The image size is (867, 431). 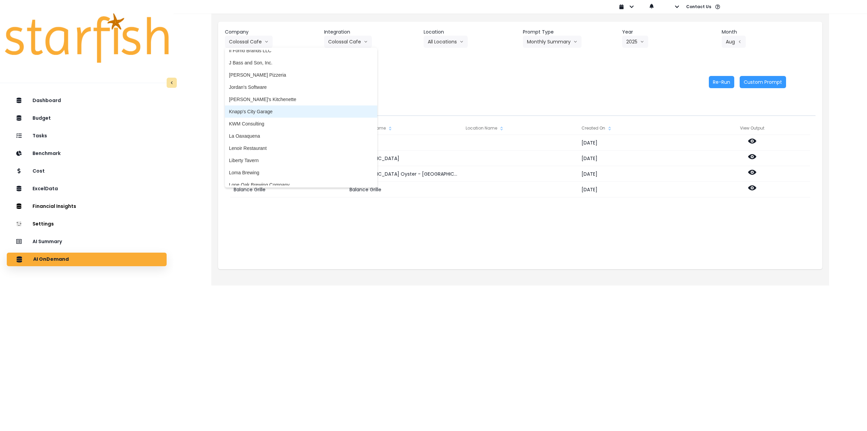 What do you see at coordinates (635, 42) in the screenshot?
I see `button: 2025arrow down line` at bounding box center [635, 42].